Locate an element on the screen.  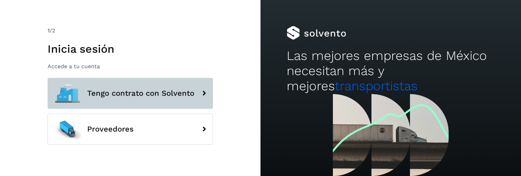
div: /2 is located at coordinates (130, 31).